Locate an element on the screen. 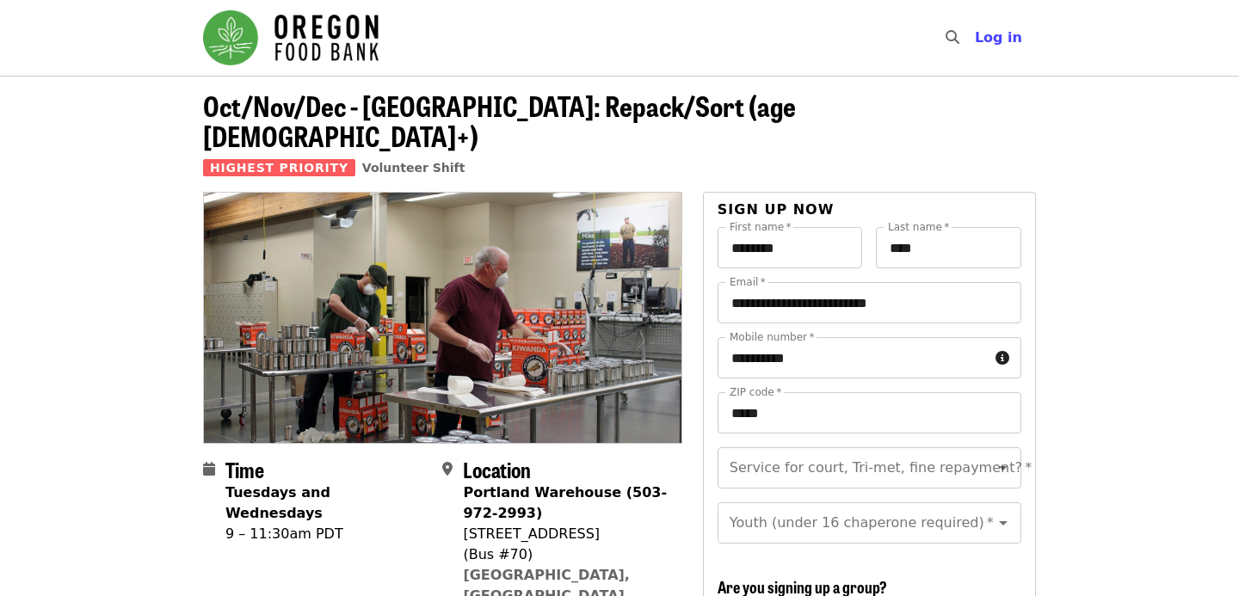 Image resolution: width=1239 pixels, height=596 pixels. div: 9 – 11:30am PDT is located at coordinates (327, 534).